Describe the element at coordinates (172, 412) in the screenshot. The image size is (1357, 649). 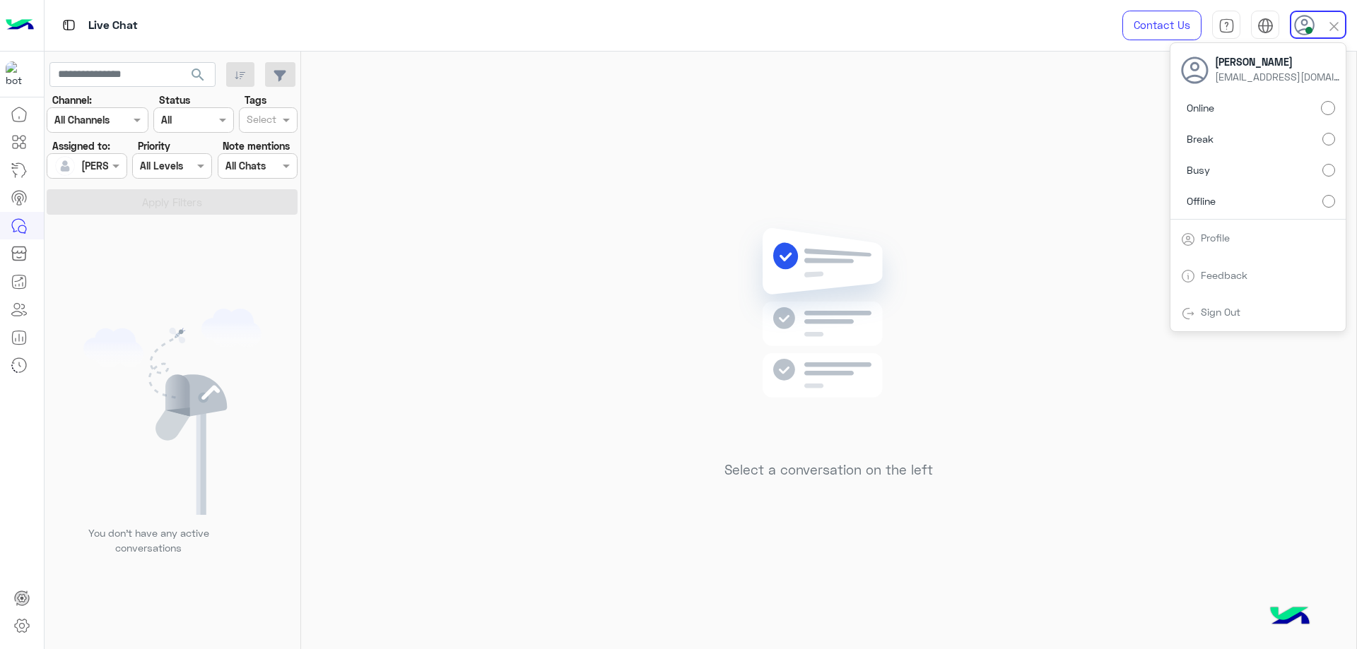
I see `img: empty users` at that location.